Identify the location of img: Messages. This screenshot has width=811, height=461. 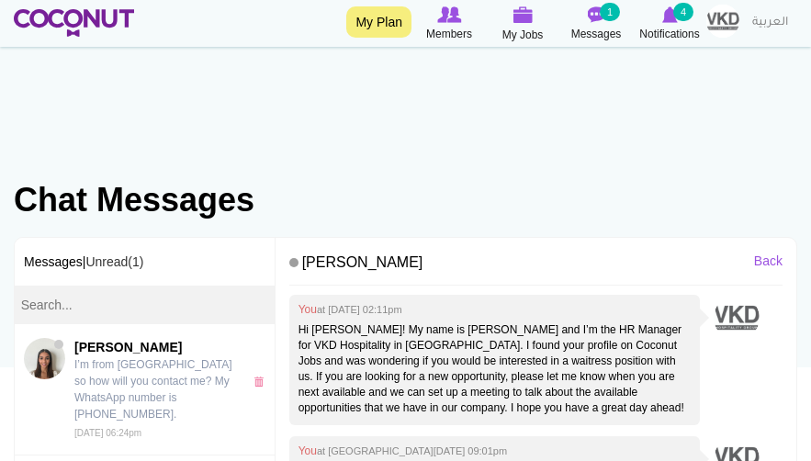
(596, 15).